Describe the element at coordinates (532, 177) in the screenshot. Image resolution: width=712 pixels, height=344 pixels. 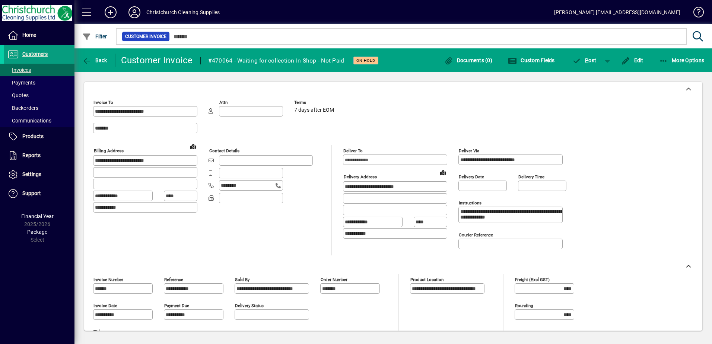
I see `mat-label: Delivery time` at that location.